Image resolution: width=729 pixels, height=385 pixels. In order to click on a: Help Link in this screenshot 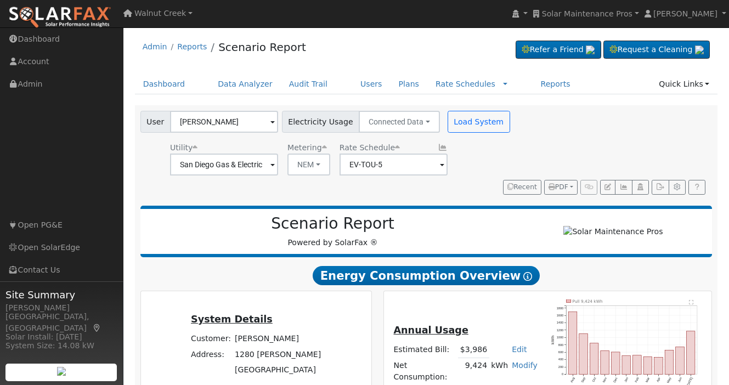, I will do `click(697, 188)`.